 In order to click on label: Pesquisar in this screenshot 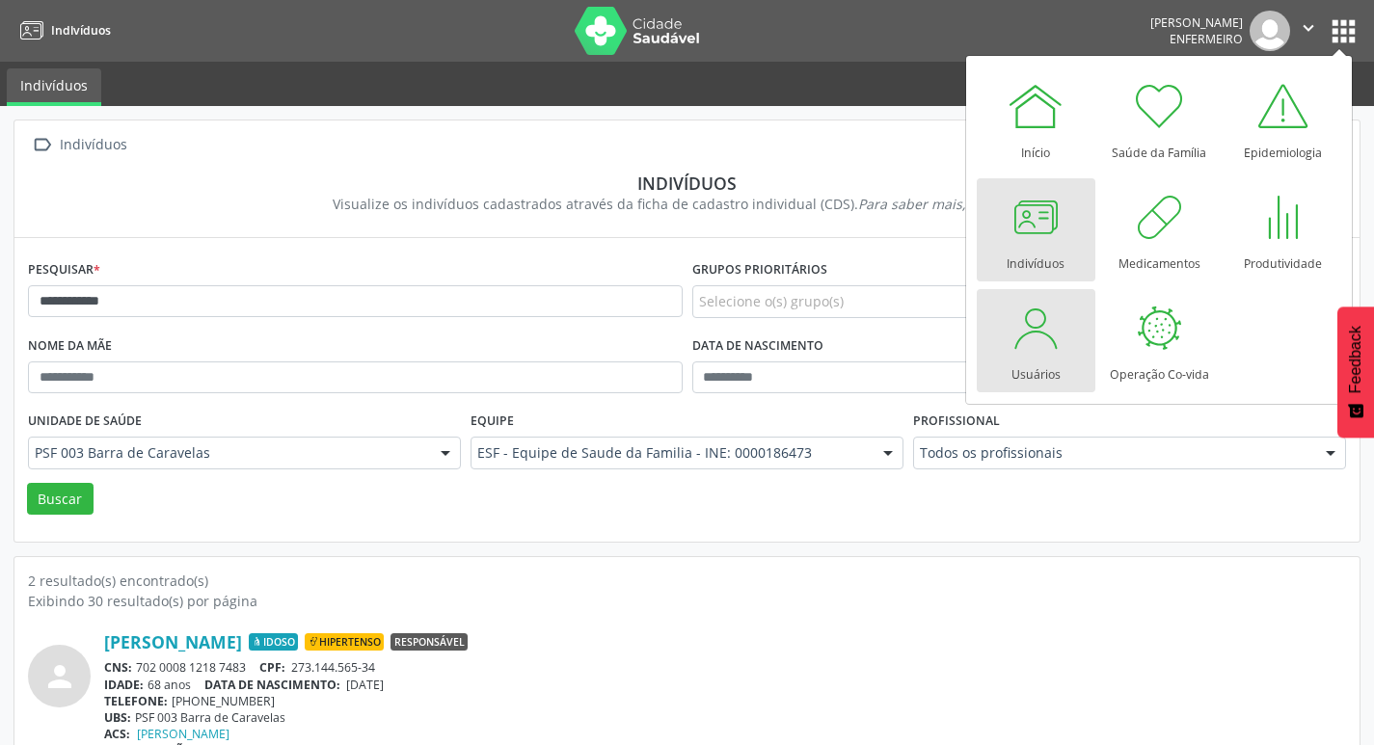, I will do `click(64, 270)`.